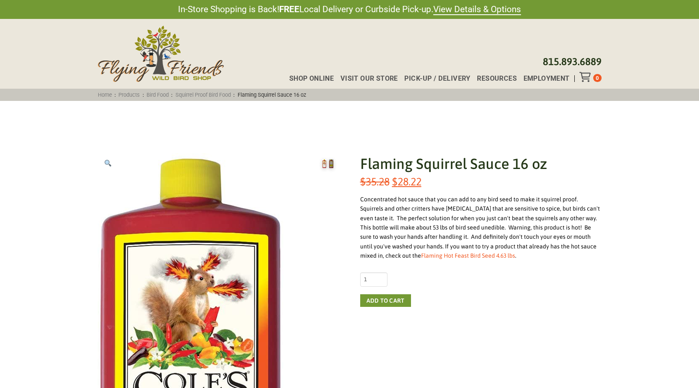 This screenshot has height=388, width=699. What do you see at coordinates (312, 79) in the screenshot?
I see `span: Shop Online` at bounding box center [312, 79].